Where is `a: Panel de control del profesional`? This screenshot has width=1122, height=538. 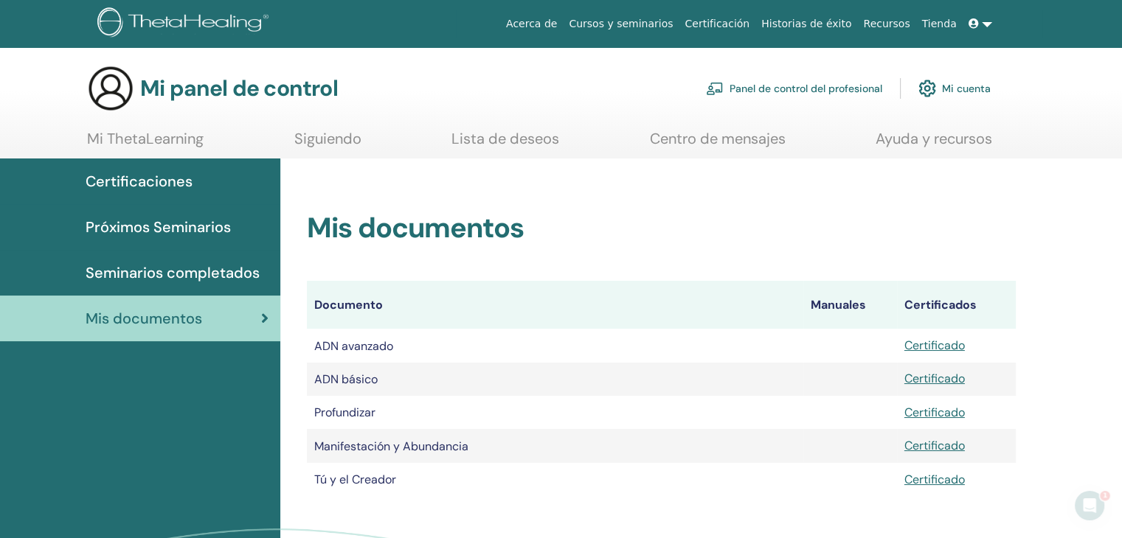 a: Panel de control del profesional is located at coordinates (793, 88).